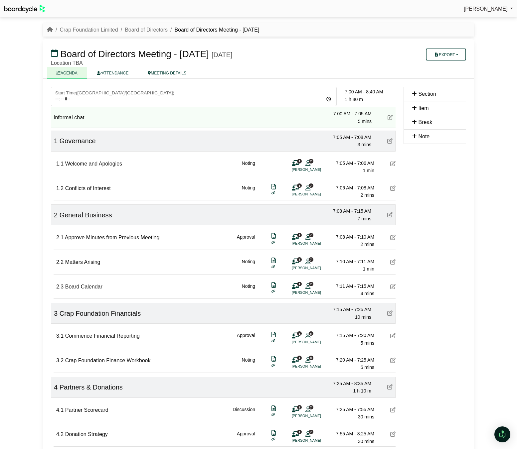 This screenshot has height=449, width=517. What do you see at coordinates (348, 137) in the screenshot?
I see `div: 7:05 AM - 7:08 AM` at bounding box center [348, 137].